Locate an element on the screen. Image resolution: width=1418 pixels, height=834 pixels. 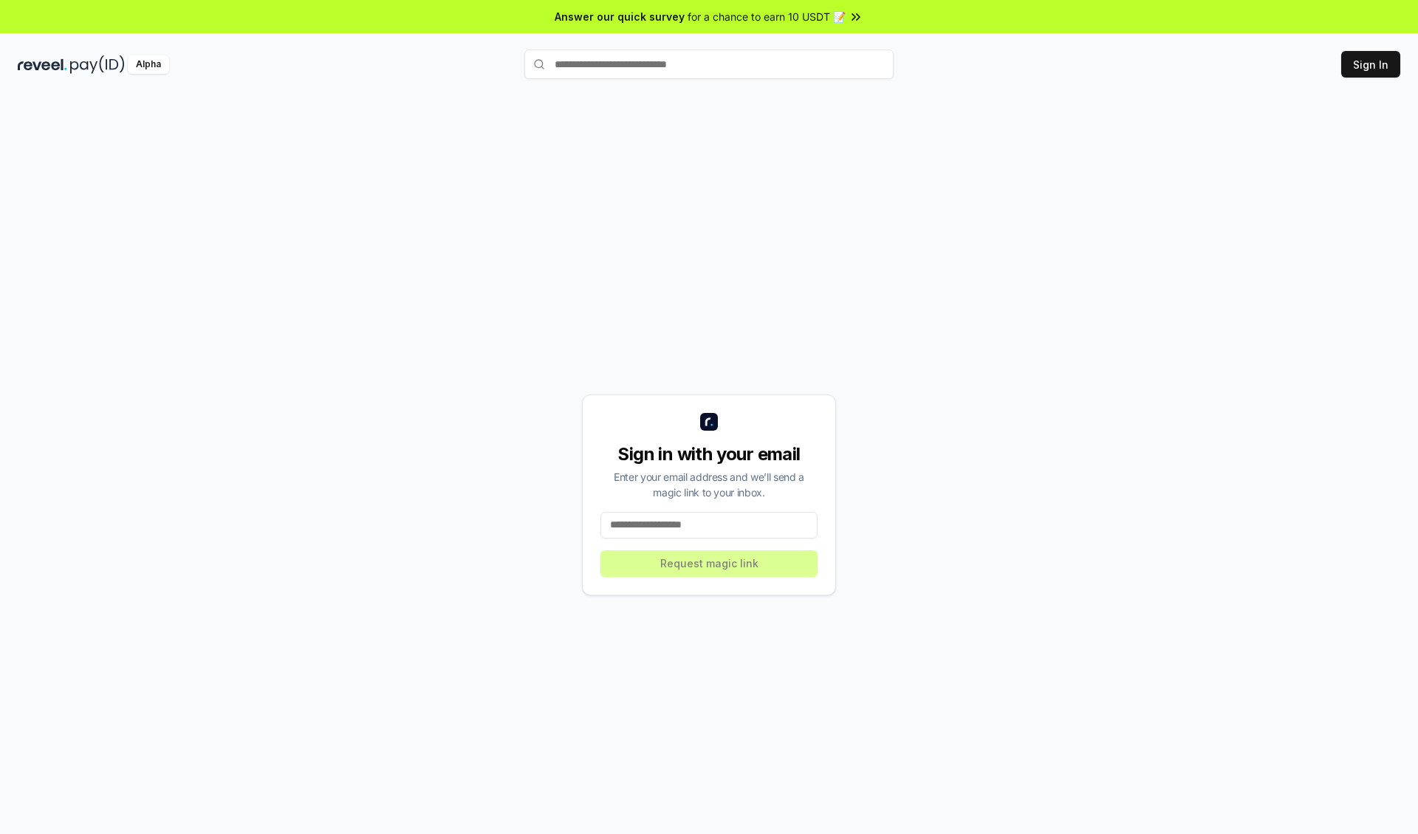
button: Sign In is located at coordinates (1370, 64).